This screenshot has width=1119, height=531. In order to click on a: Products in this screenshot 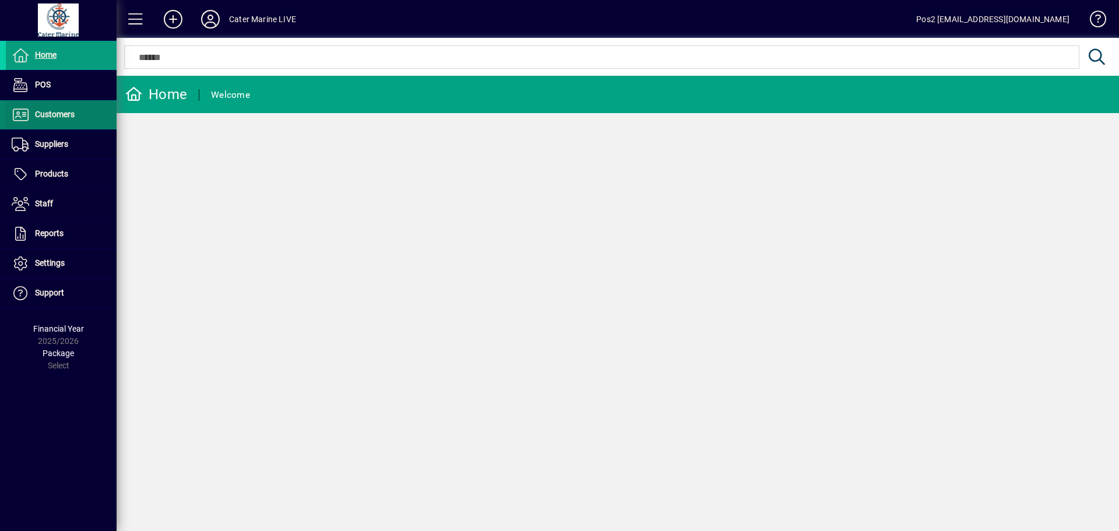, I will do `click(61, 174)`.